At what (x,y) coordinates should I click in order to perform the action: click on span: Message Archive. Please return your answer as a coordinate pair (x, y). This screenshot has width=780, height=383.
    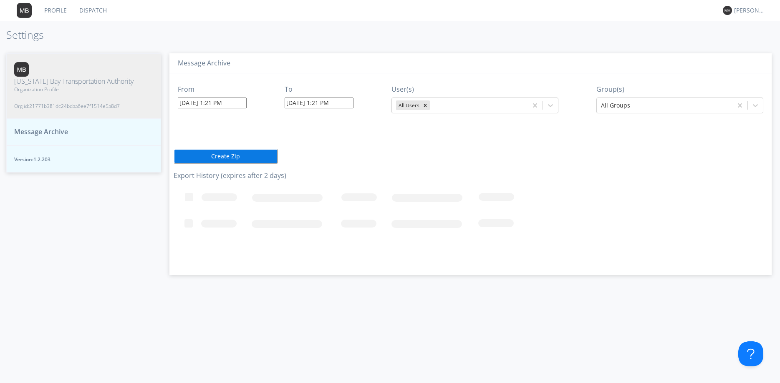
    Looking at the image, I should click on (41, 132).